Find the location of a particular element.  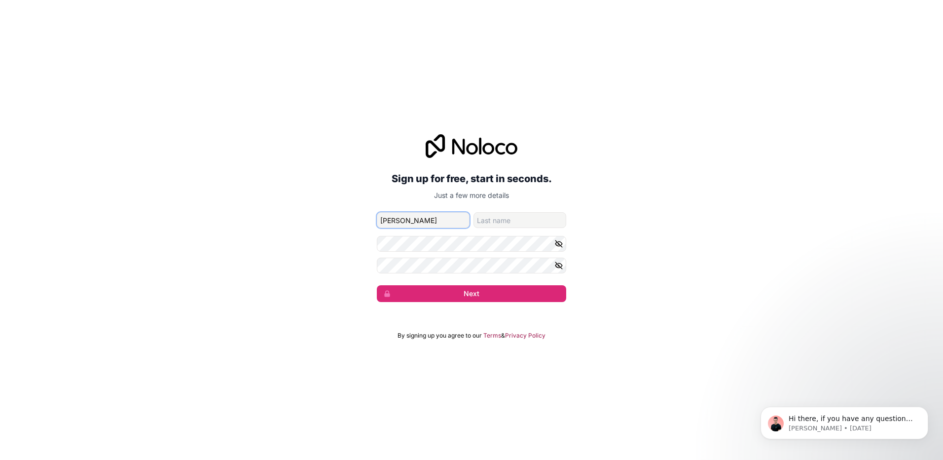

a: Terms is located at coordinates (492, 335).